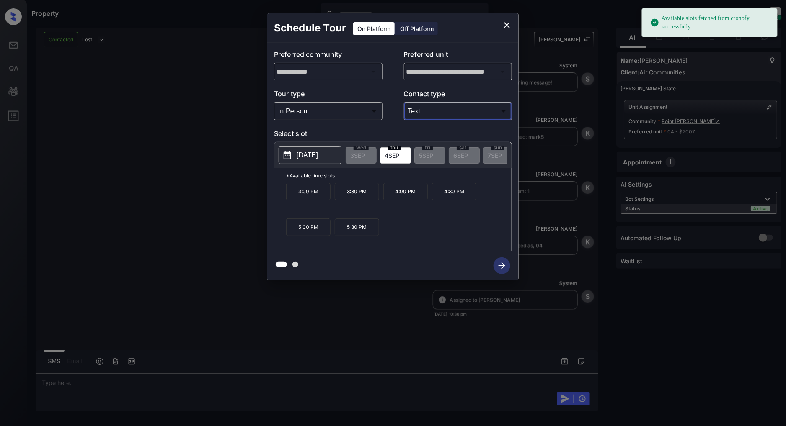 The width and height of the screenshot is (786, 426). What do you see at coordinates (507, 25) in the screenshot?
I see `button: close` at bounding box center [507, 25].